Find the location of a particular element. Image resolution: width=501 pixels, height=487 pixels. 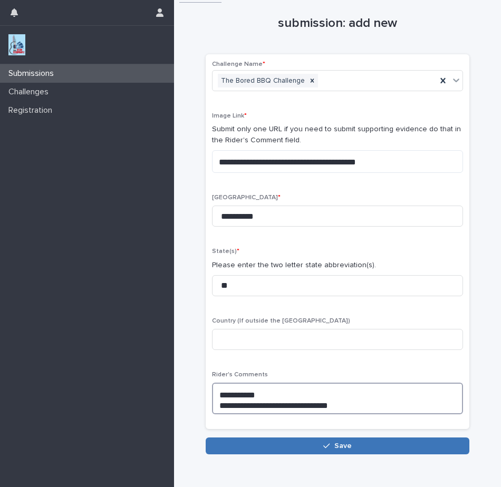

span: Challenge Name is located at coordinates (238, 64).